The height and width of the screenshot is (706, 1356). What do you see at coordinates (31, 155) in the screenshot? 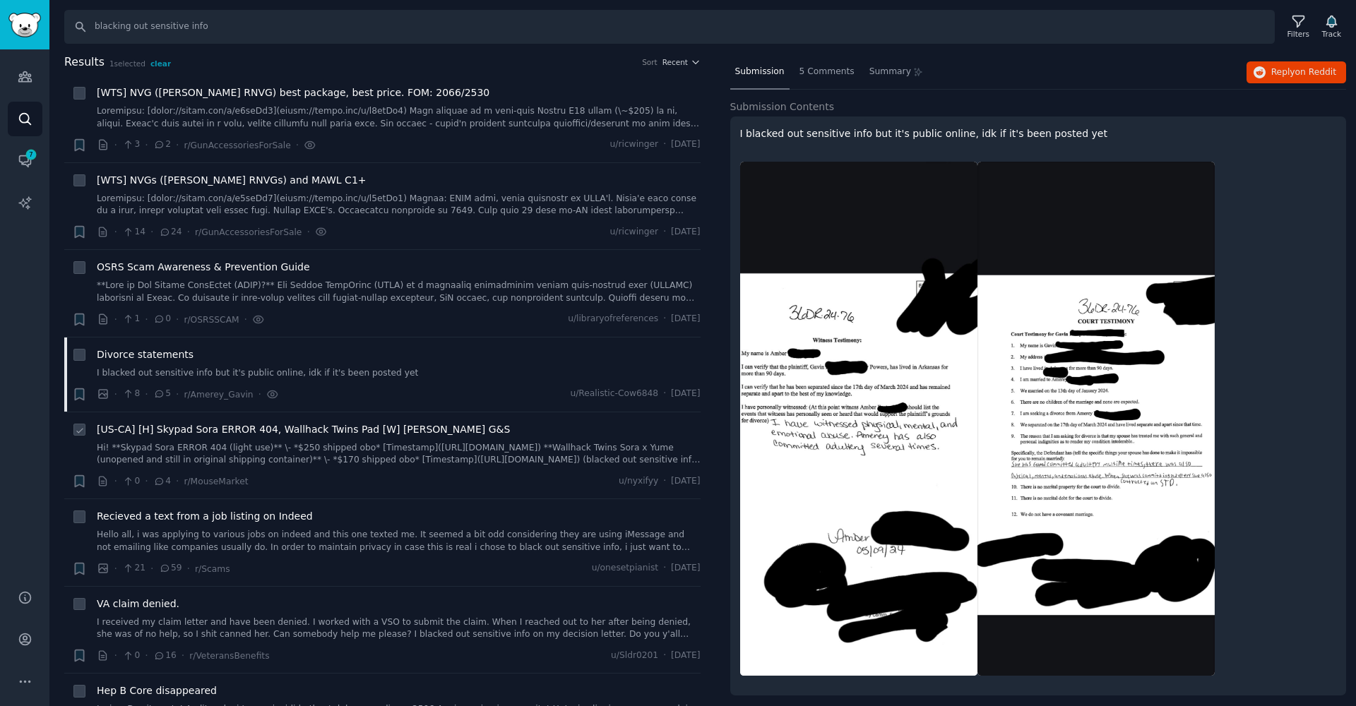
I see `span: 7` at bounding box center [31, 155].